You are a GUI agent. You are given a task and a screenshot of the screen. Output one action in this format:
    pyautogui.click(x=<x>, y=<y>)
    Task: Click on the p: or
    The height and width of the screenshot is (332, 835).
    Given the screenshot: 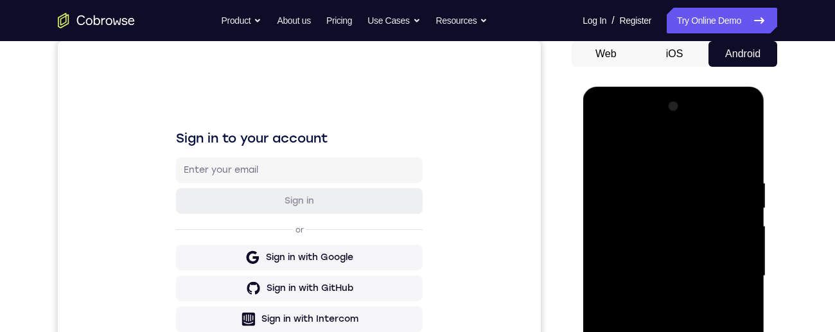 What is the action you would take?
    pyautogui.click(x=242, y=189)
    